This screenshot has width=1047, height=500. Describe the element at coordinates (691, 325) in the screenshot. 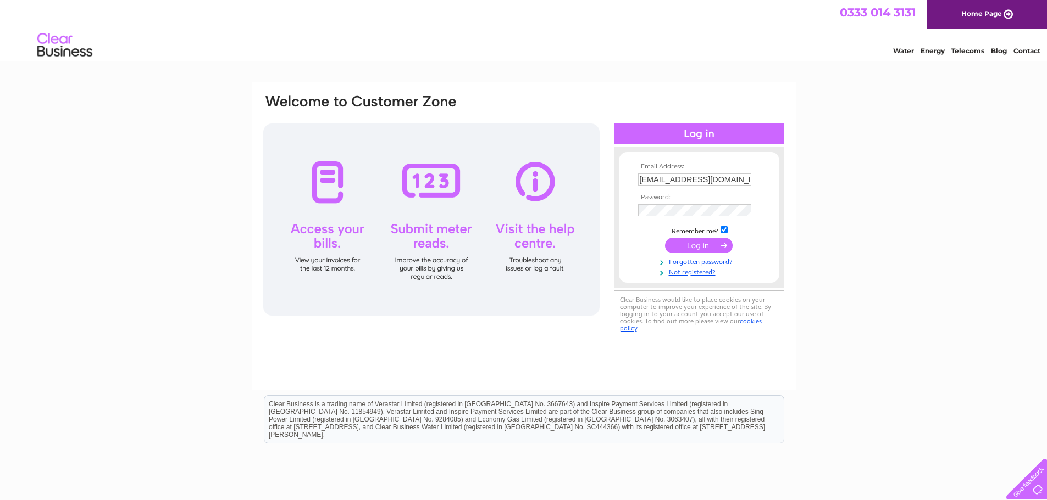

I see `a: cookies policy` at that location.